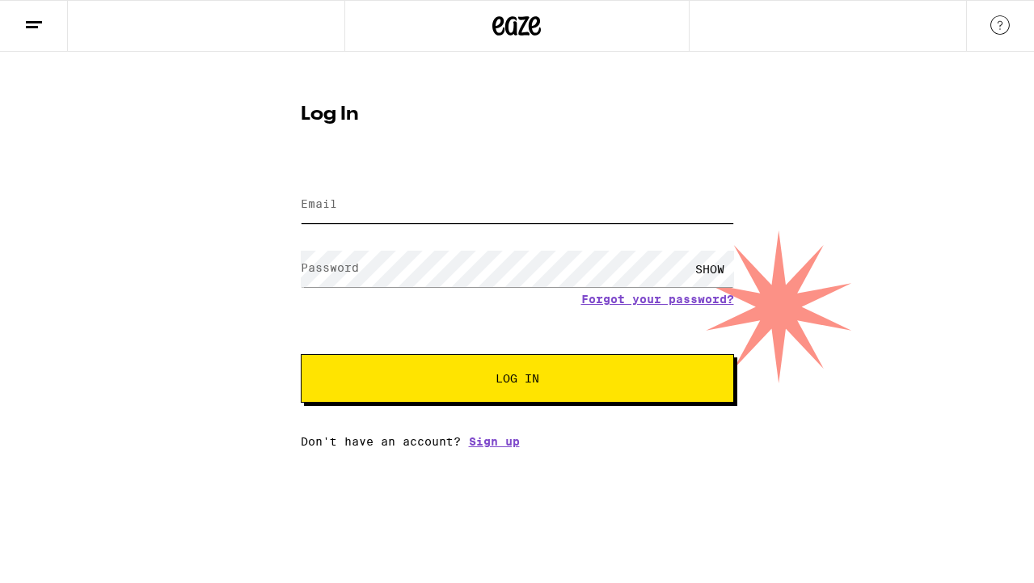  I want to click on label: Password, so click(330, 268).